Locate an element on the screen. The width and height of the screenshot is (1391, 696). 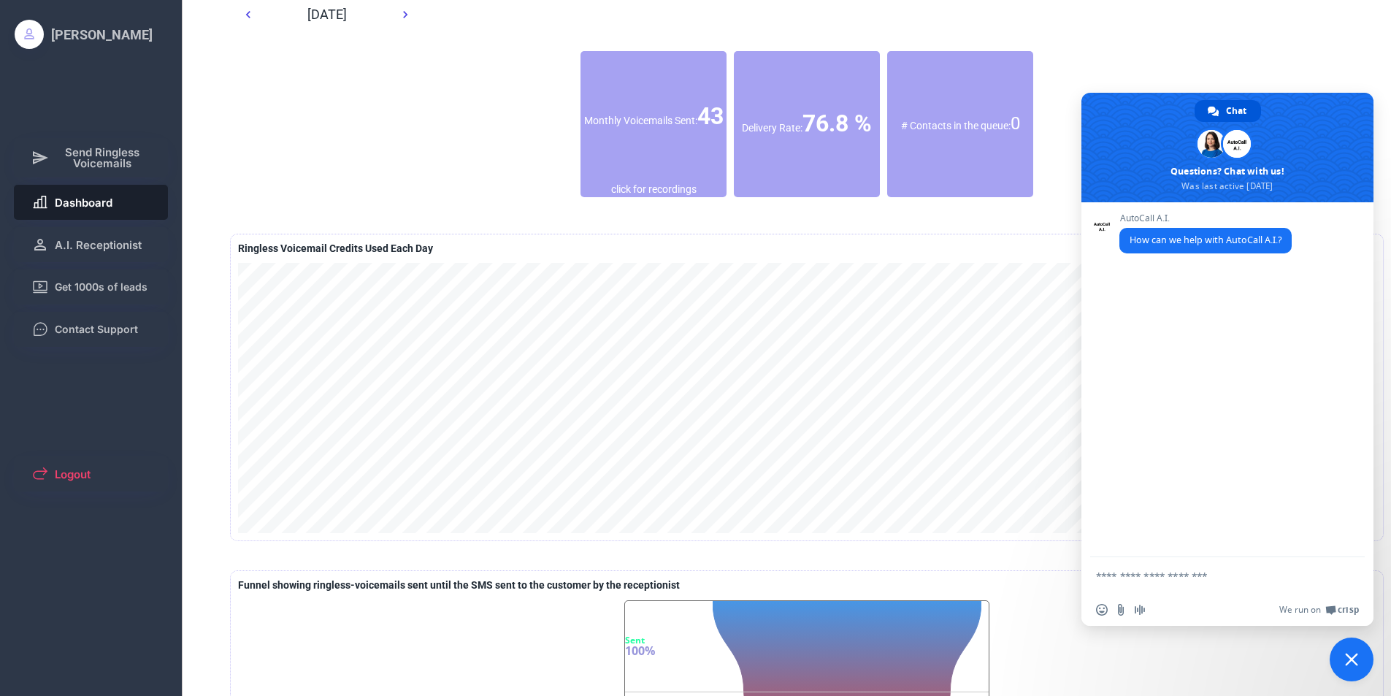
button: Dashboard is located at coordinates (91, 202).